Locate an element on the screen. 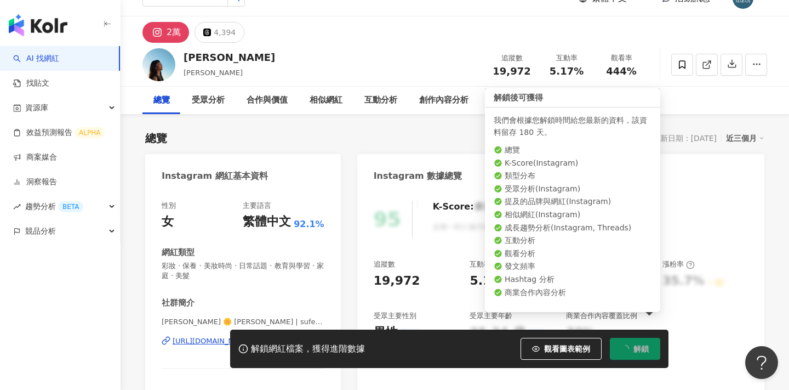  div: 漲粉率 is located at coordinates (678, 264).